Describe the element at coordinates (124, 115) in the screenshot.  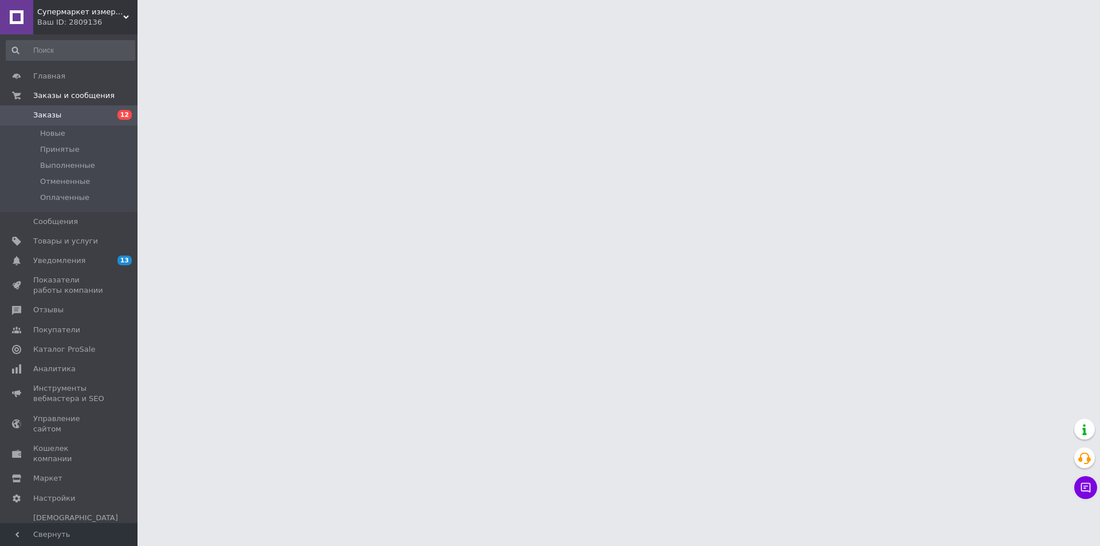
I see `span: 12` at that location.